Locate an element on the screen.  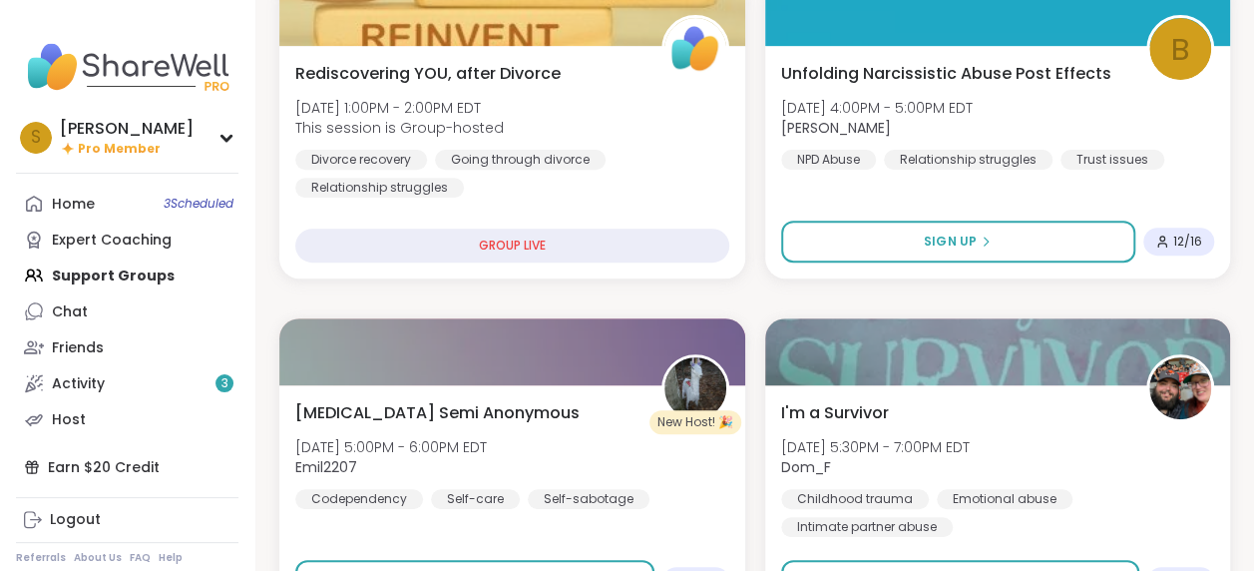
div: Expert Coaching is located at coordinates (112, 240).